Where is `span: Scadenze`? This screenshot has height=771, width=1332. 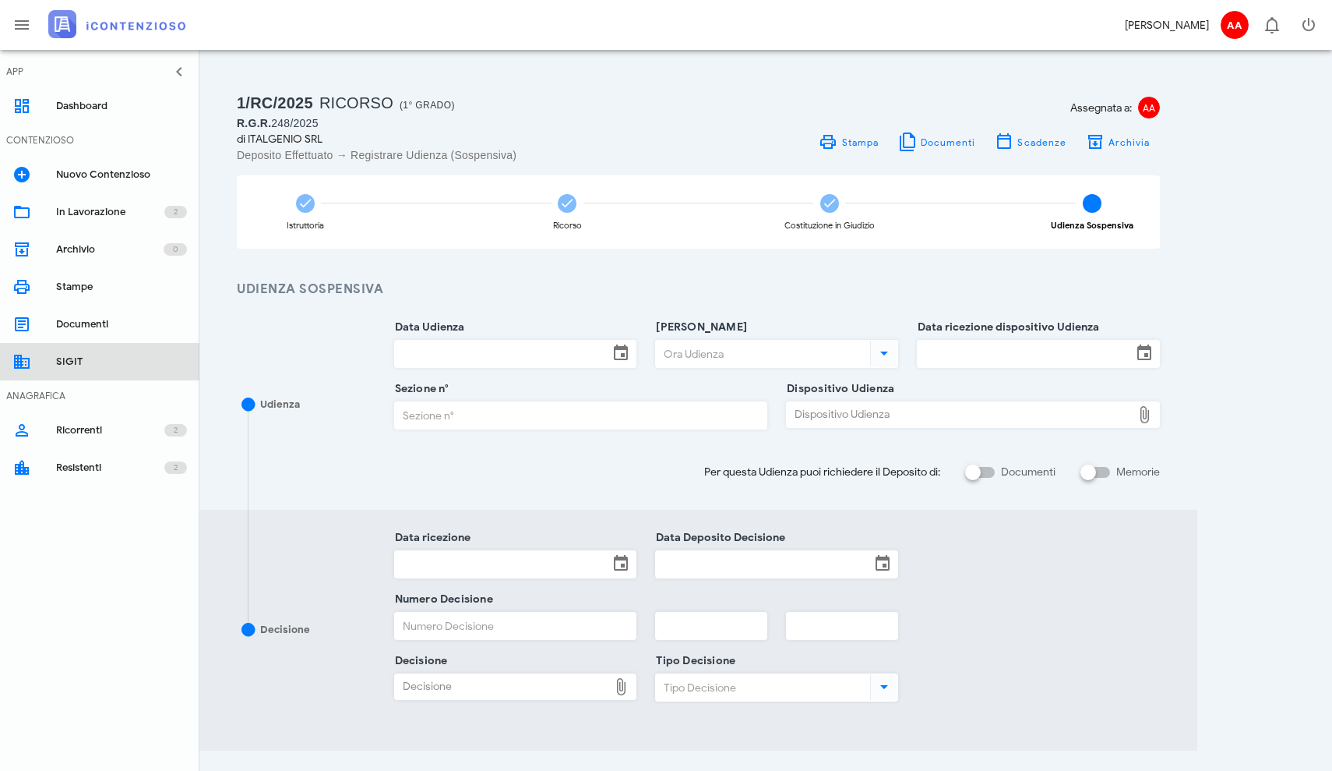 span: Scadenze is located at coordinates (1042, 142).